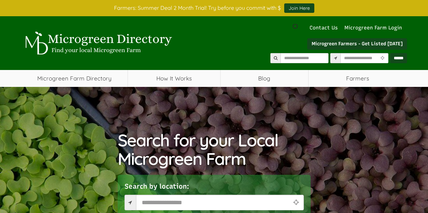 This screenshot has height=213, width=428. I want to click on a: Microgreen Farm Directory, so click(74, 79).